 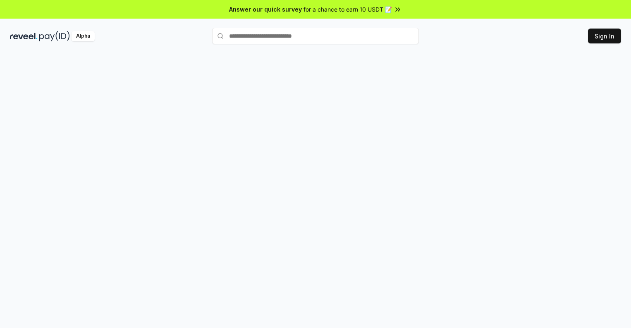 What do you see at coordinates (348, 9) in the screenshot?
I see `span: for a chance to earn 10 USDT 📝` at bounding box center [348, 9].